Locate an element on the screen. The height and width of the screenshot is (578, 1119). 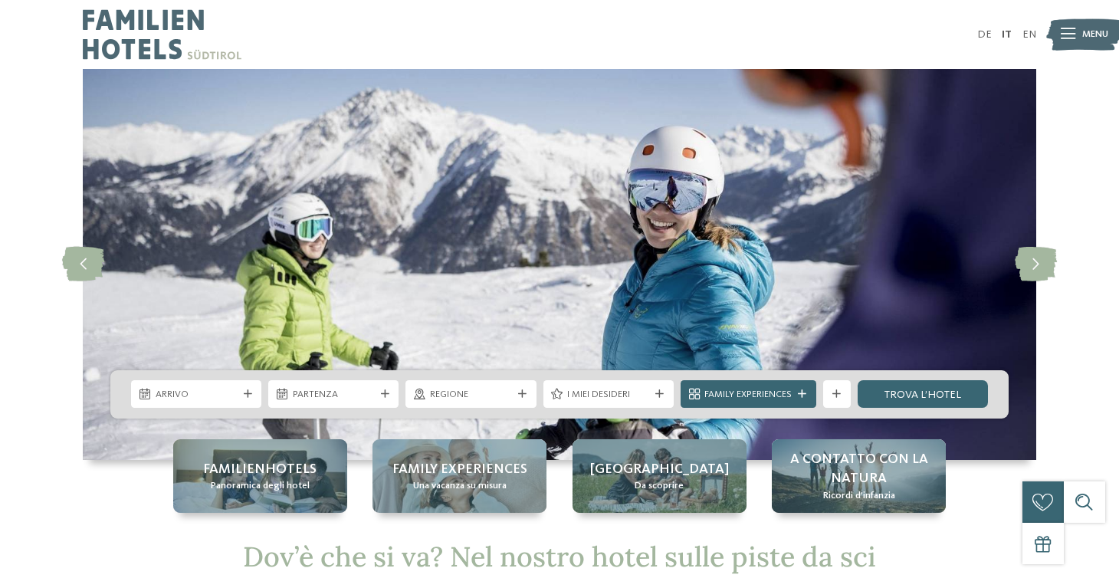
span: I miei desideri is located at coordinates (608, 395).